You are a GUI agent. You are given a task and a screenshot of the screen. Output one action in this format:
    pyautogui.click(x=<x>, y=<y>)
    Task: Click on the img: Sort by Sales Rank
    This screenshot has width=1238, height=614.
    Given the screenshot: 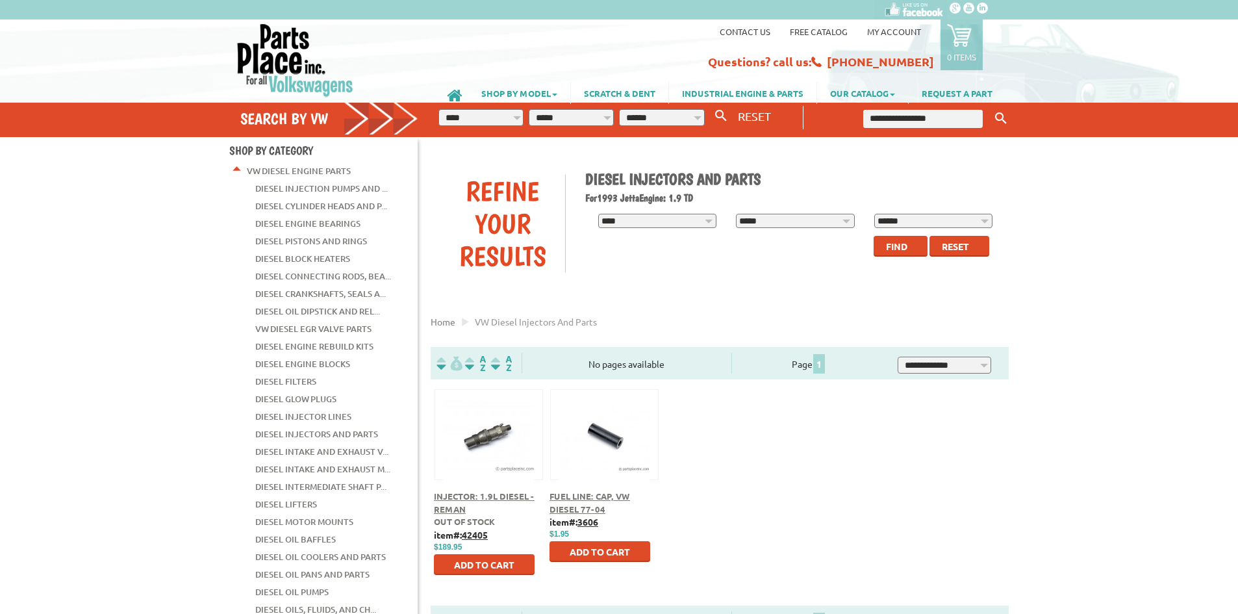 What is the action you would take?
    pyautogui.click(x=501, y=363)
    